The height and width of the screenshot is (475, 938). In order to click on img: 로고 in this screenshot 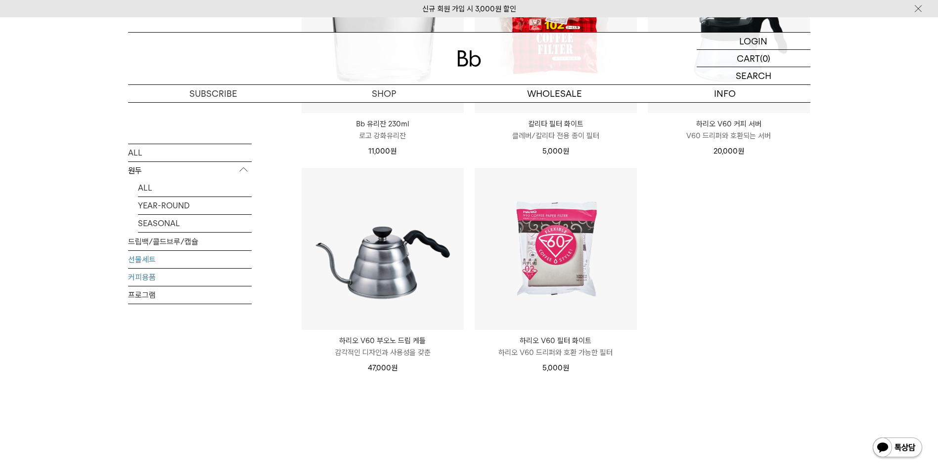, I will do `click(469, 58)`.